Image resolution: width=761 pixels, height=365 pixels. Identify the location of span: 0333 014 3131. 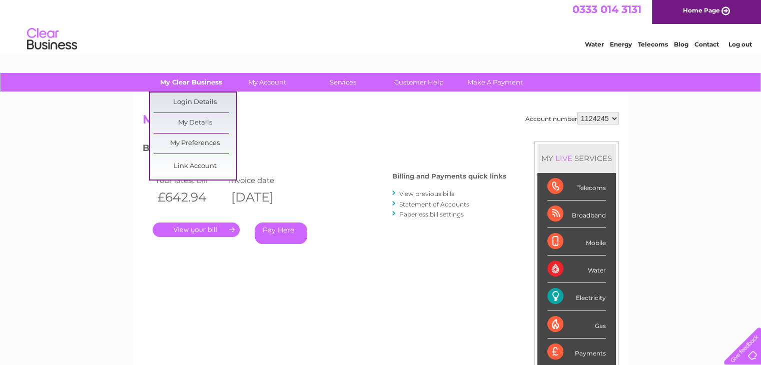
(607, 11).